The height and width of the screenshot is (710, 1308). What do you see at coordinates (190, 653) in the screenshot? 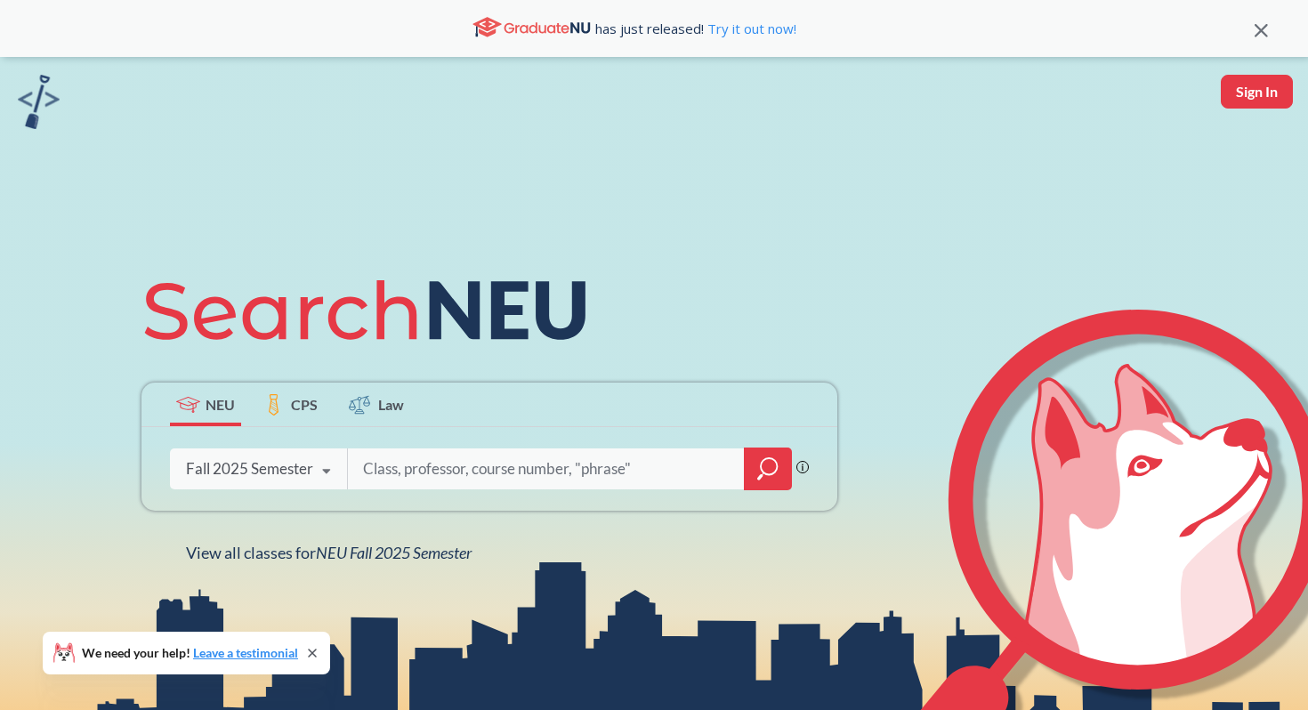
I see `span: We need your help!` at bounding box center [190, 653].